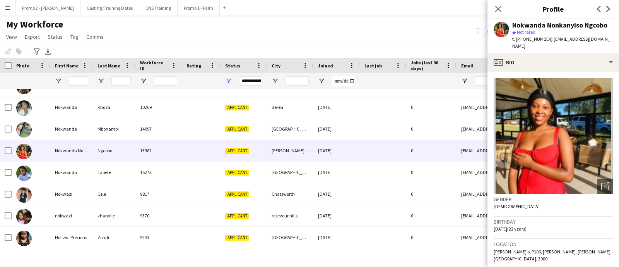 The width and height of the screenshot is (619, 267). I want to click on input: Last Name Filter Input, so click(121, 81).